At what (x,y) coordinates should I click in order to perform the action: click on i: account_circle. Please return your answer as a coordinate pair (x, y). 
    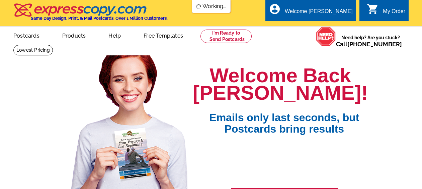
    Looking at the image, I should click on (275, 9).